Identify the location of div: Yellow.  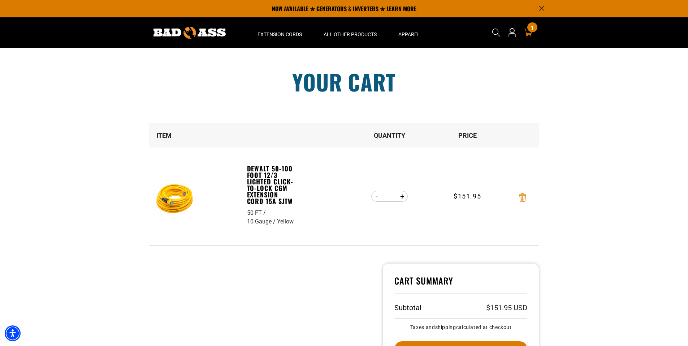
(285, 221).